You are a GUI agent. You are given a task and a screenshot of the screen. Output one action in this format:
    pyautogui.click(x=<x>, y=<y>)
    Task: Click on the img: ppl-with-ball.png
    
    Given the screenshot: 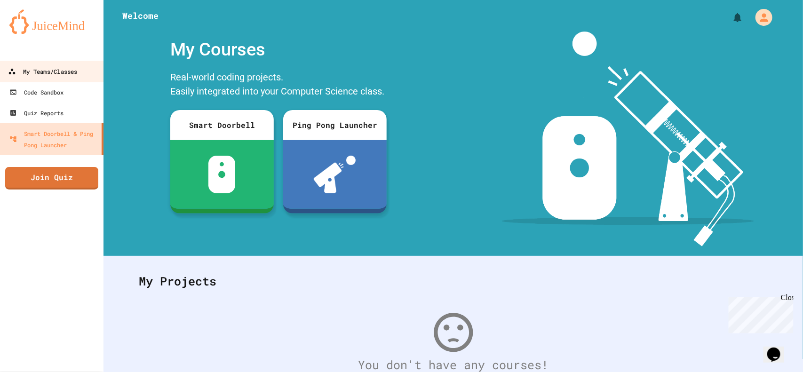 What is the action you would take?
    pyautogui.click(x=335, y=175)
    